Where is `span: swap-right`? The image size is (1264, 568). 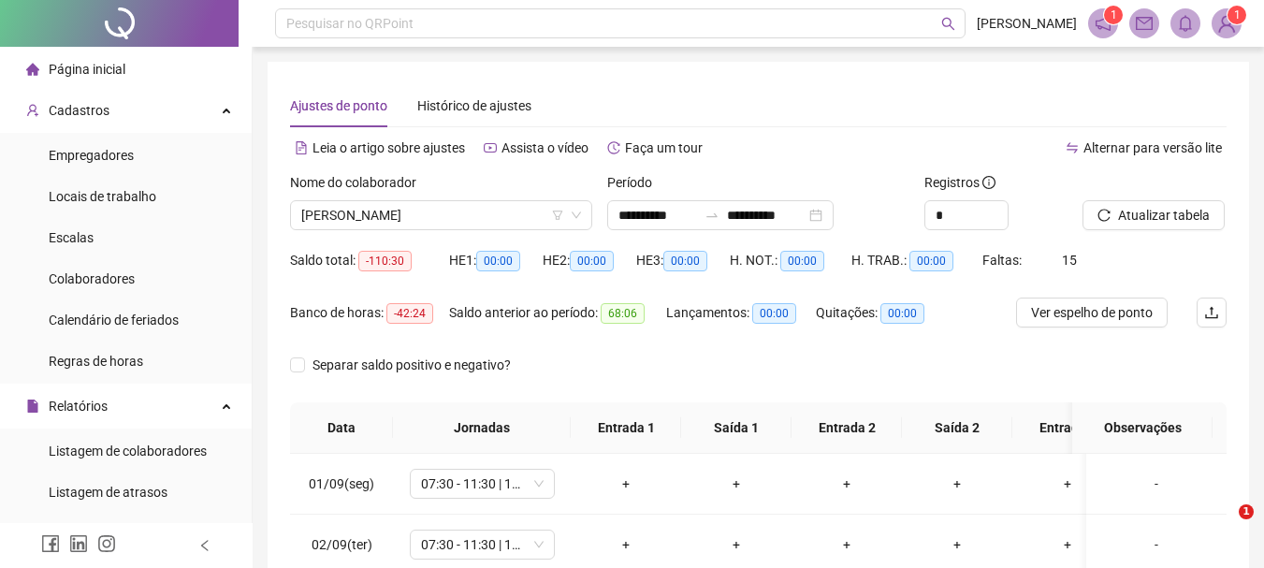 span: swap-right is located at coordinates (712, 215).